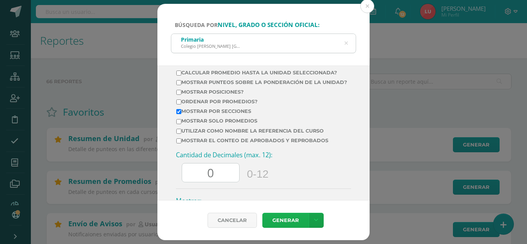  What do you see at coordinates (178, 141) in the screenshot?
I see `input: Mostrar el conteo de Aprobados y Reprobados` at bounding box center [178, 141].